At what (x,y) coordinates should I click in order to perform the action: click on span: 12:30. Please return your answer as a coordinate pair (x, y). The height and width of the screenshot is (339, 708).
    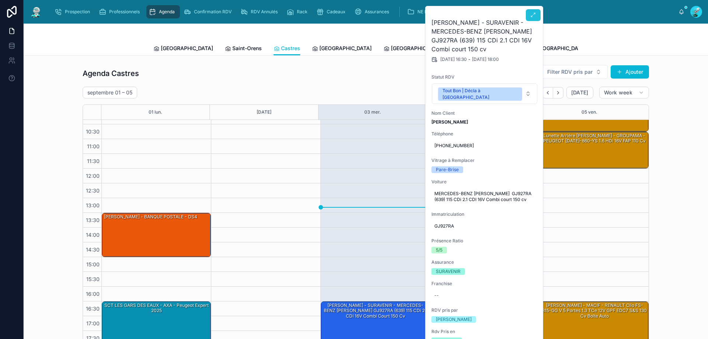
    Looking at the image, I should click on (93, 190).